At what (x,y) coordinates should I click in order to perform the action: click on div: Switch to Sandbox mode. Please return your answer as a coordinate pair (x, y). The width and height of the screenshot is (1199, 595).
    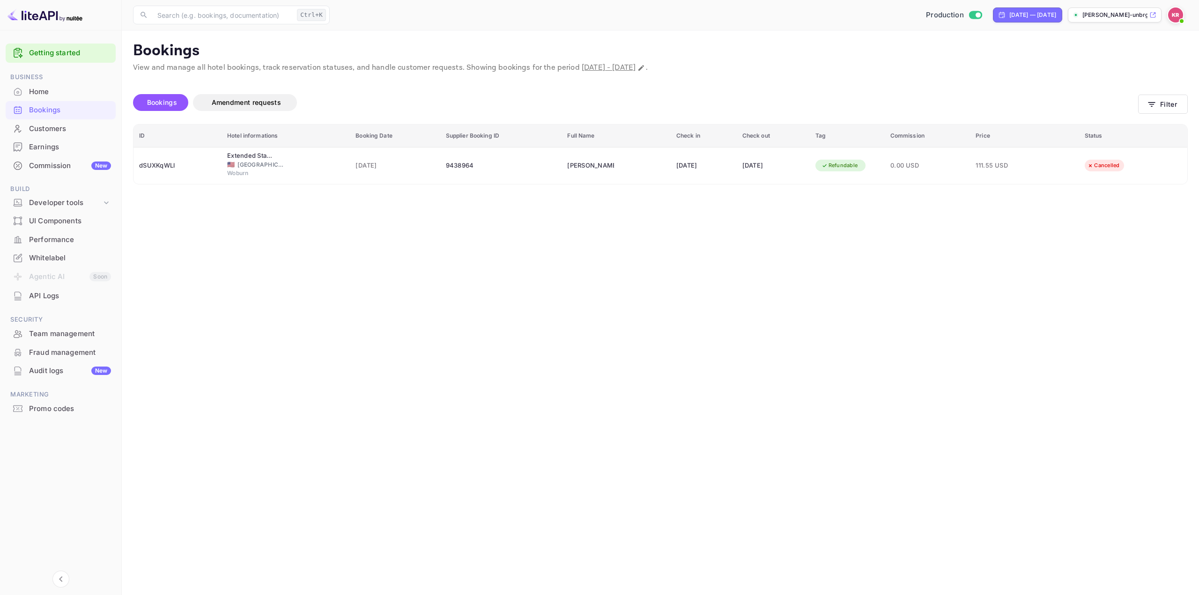
    Looking at the image, I should click on (954, 15).